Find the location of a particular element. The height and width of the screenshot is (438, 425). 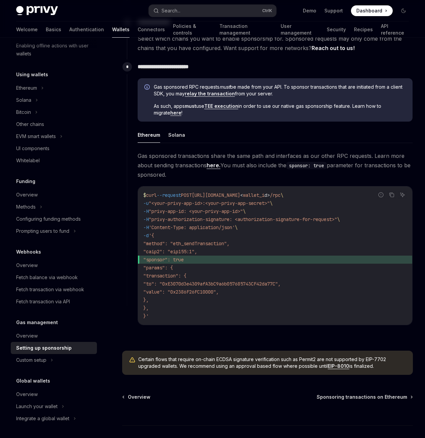

span: "privy-app-id: <your-privy-app-id>" is located at coordinates (196, 211).